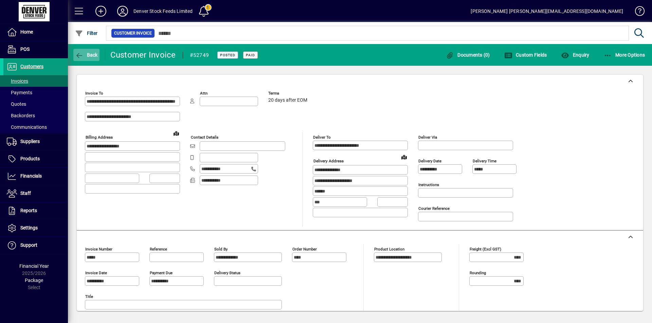  Describe the element at coordinates (34, 281) in the screenshot. I see `span: Package` at that location.